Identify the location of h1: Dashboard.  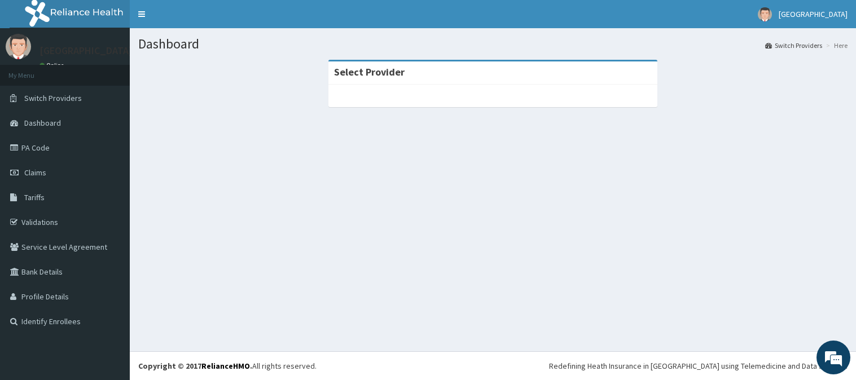
(492, 44).